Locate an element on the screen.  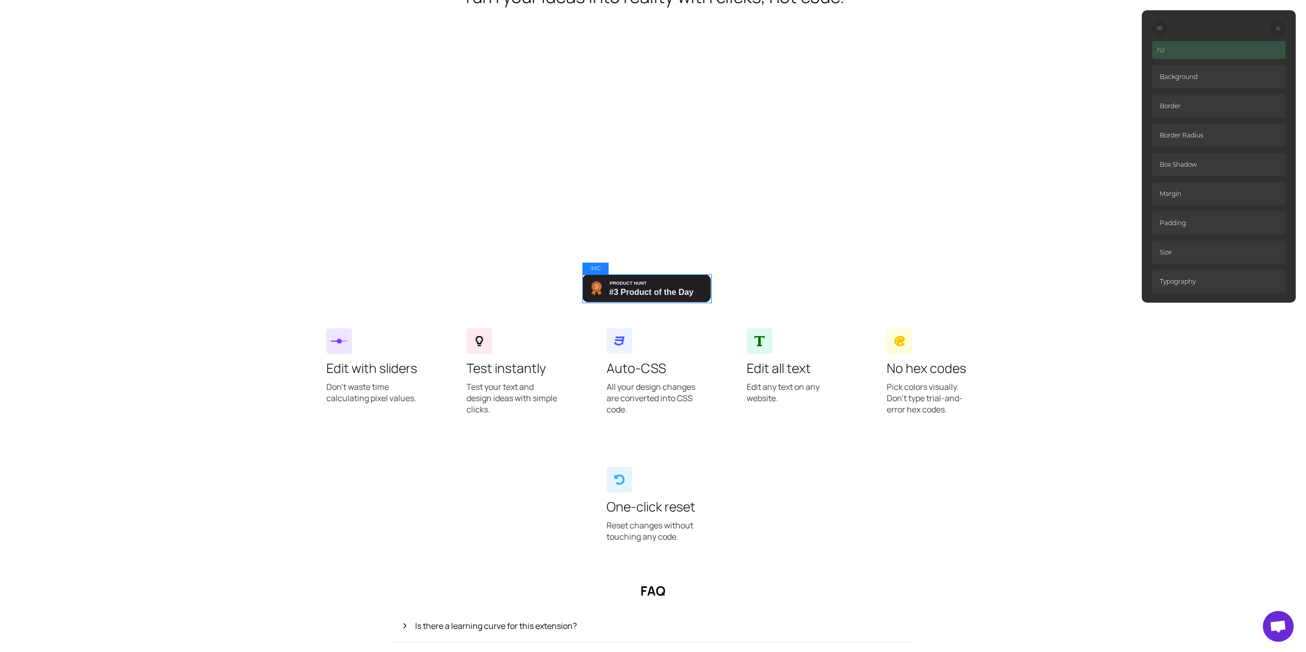
p: Reset changes without touching any code. is located at coordinates (653, 536).